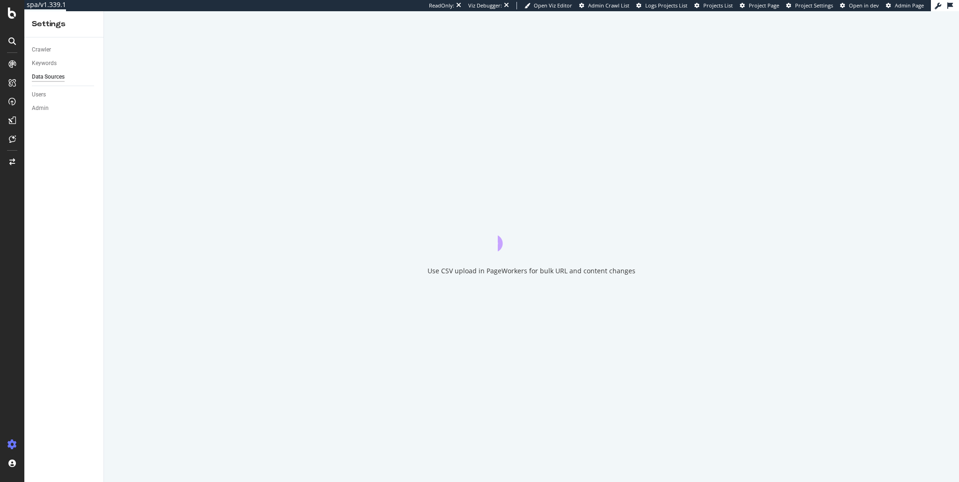 The image size is (959, 482). Describe the element at coordinates (814, 5) in the screenshot. I see `span: Project Settings` at that location.